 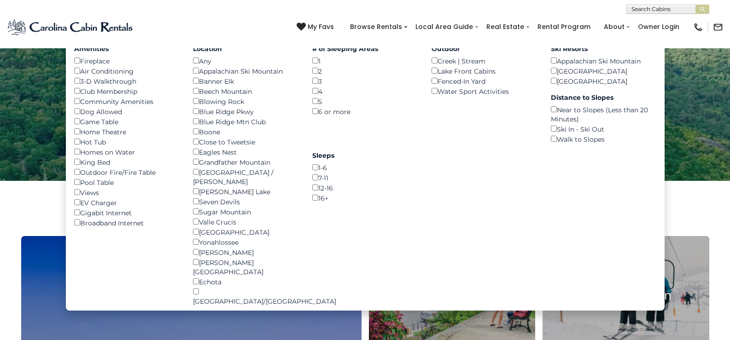 What do you see at coordinates (127, 61) in the screenshot?
I see `div: Fireplace` at bounding box center [127, 61].